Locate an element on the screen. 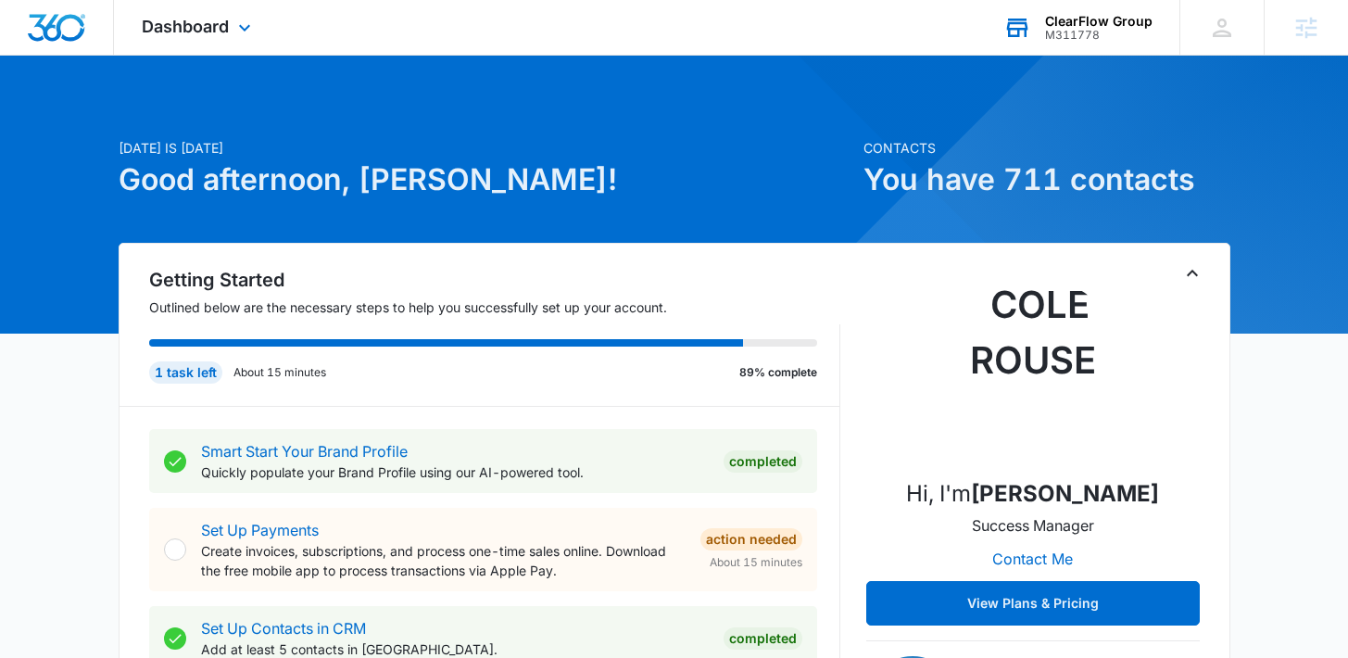  a: Set Up Payments is located at coordinates (259, 530).